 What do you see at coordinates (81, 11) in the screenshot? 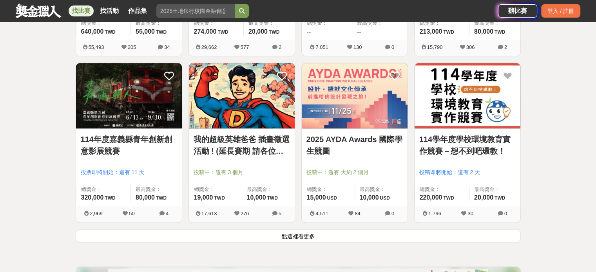
I see `a: 找比賽` at bounding box center [81, 11].